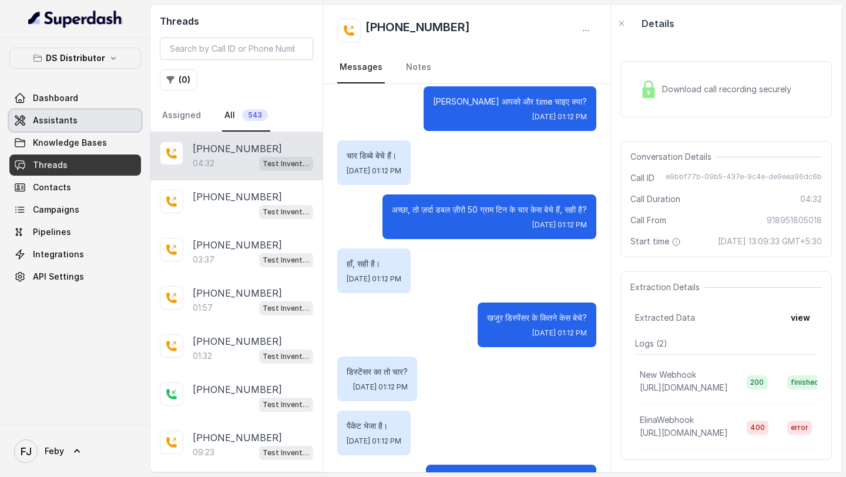 This screenshot has width=846, height=477. I want to click on p: अच्छा, तो ज़र्दा डबल ज़ीरो 50 ग्राम टिन के चार केस बेचे हैं, सही है?, so click(489, 210).